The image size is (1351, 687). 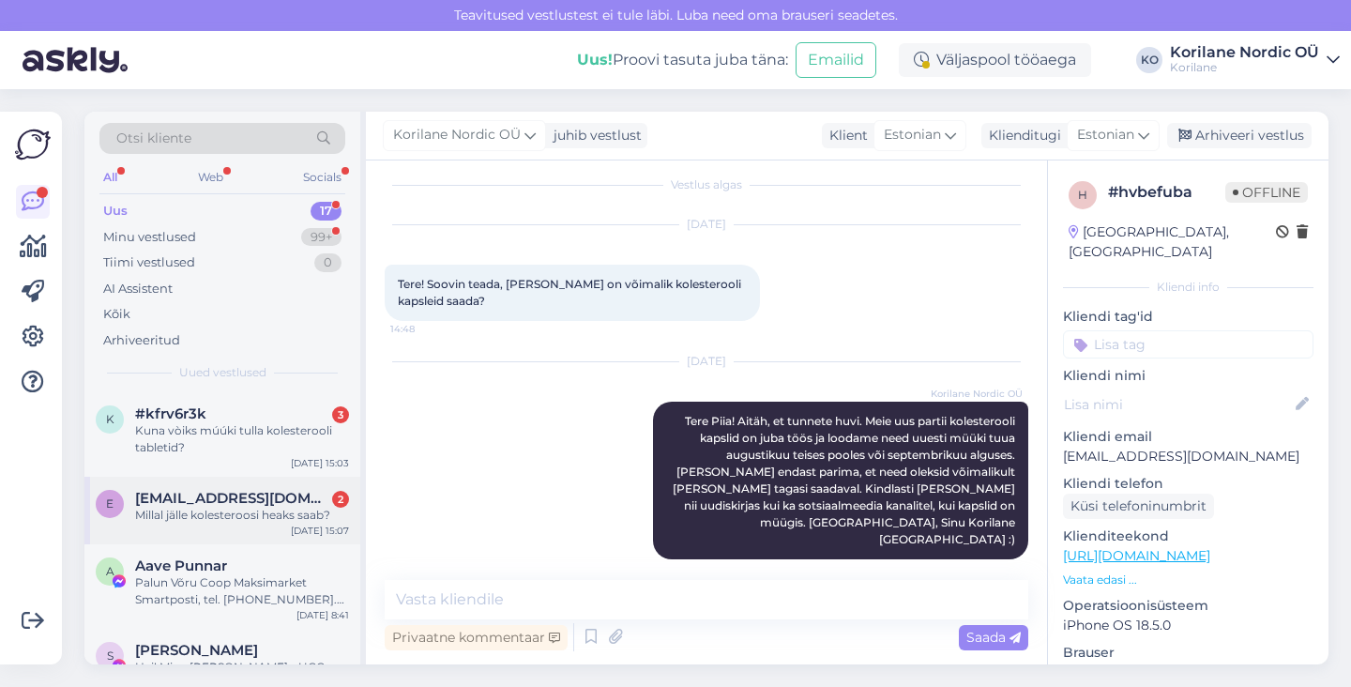 I want to click on button: Emailid, so click(x=836, y=60).